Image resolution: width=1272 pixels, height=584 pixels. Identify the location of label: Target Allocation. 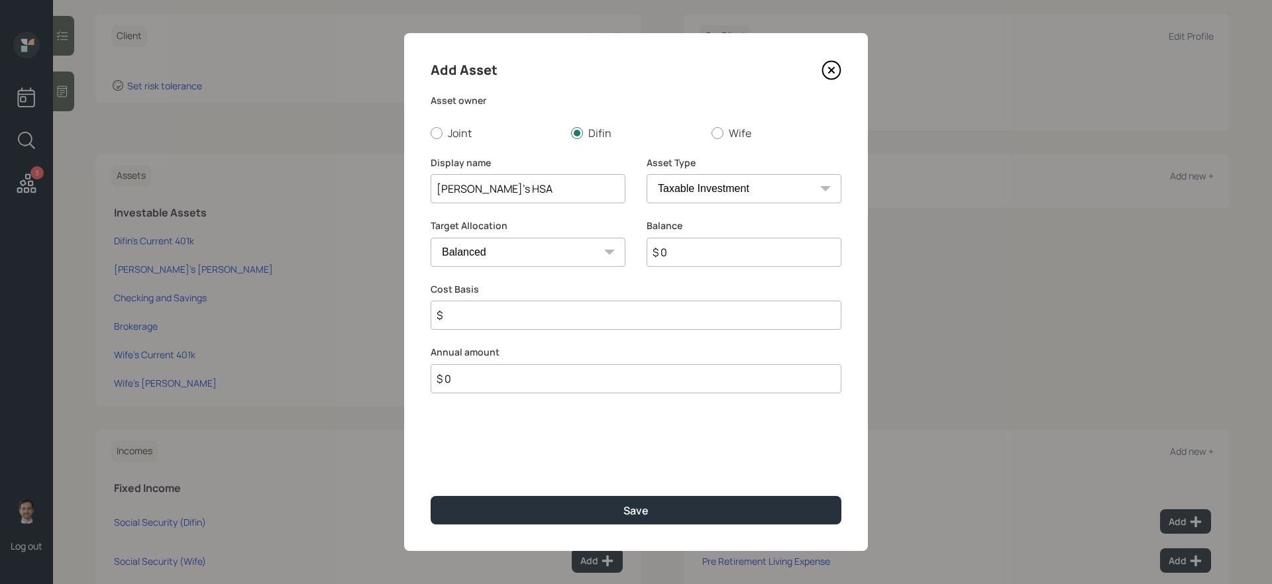
(528, 226).